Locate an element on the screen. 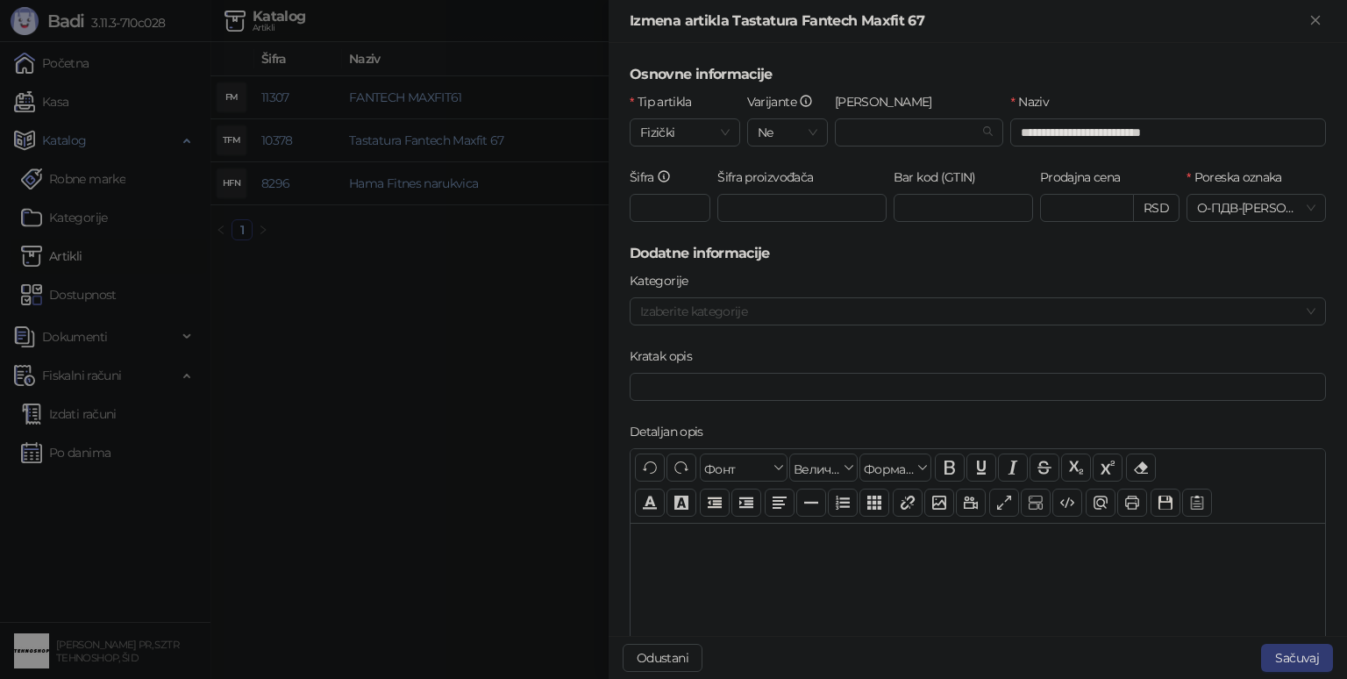  input: Robna marka is located at coordinates (911, 132).